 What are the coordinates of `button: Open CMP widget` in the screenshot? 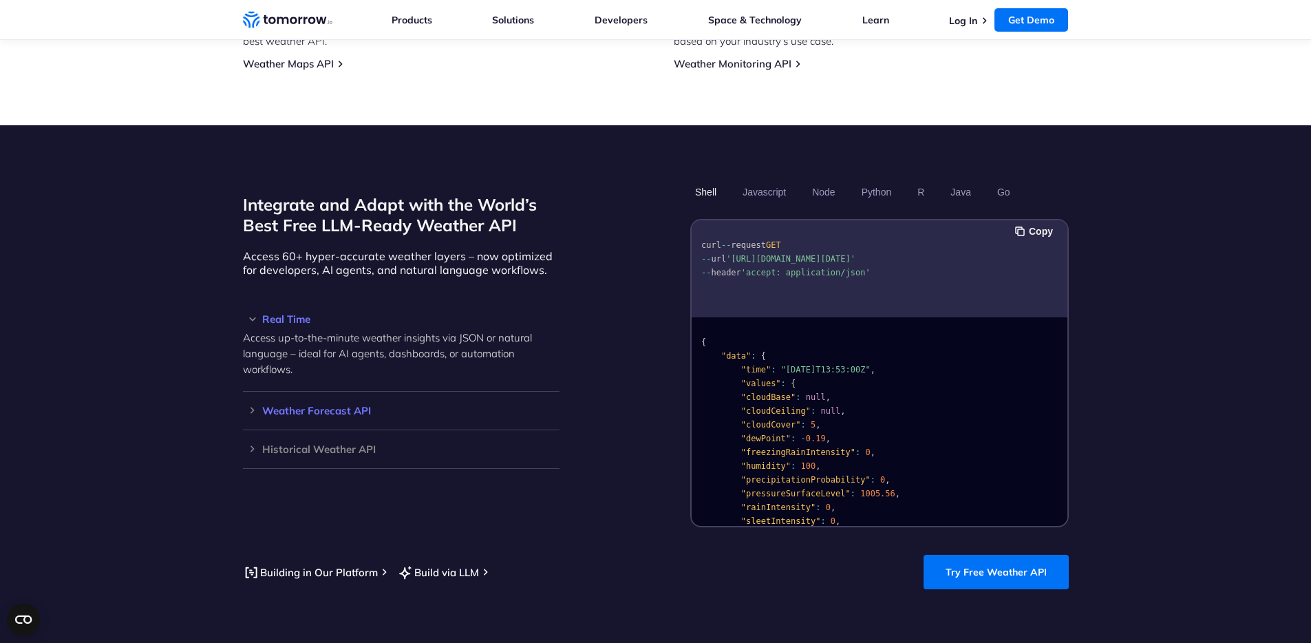 It's located at (23, 620).